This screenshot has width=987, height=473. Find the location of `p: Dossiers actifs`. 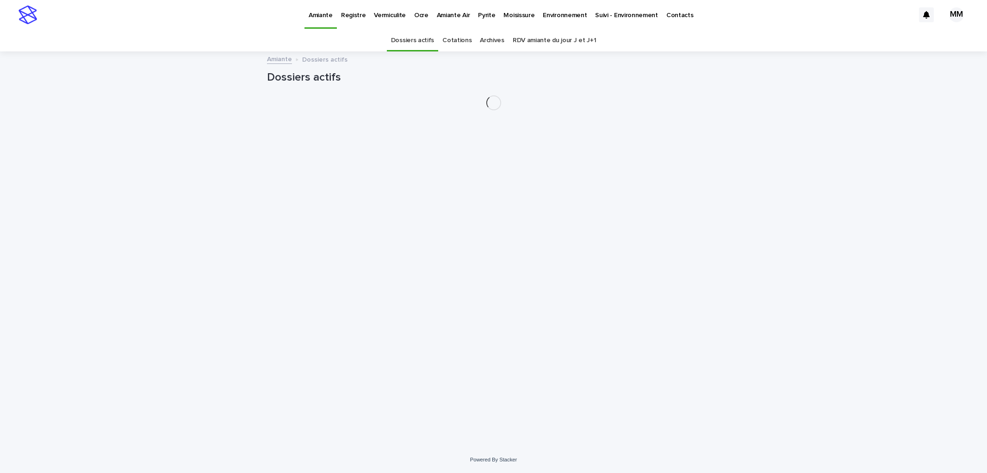

p: Dossiers actifs is located at coordinates (325, 59).